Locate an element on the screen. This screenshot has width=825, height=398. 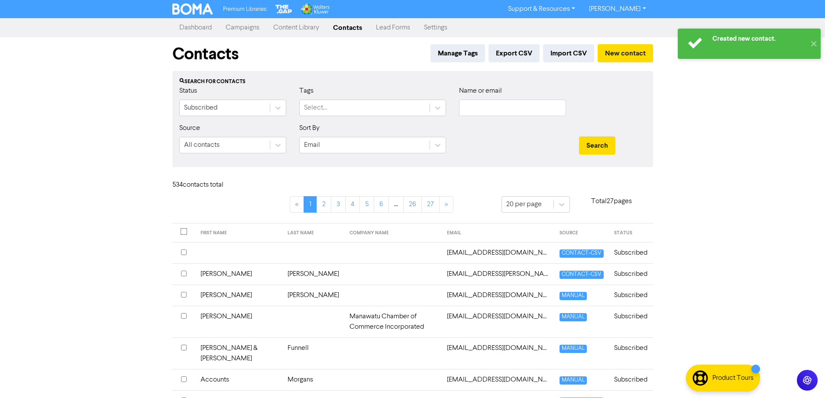
img: BOMA Logo is located at coordinates (193, 9).